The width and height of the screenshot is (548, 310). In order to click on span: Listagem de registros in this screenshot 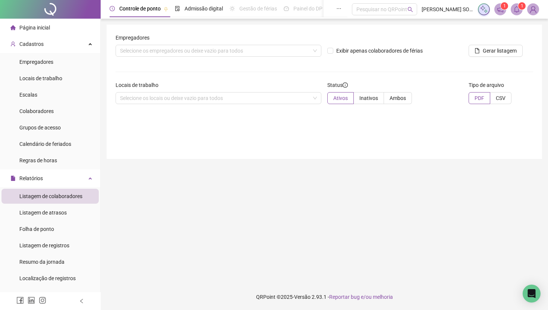, I will do `click(44, 245)`.